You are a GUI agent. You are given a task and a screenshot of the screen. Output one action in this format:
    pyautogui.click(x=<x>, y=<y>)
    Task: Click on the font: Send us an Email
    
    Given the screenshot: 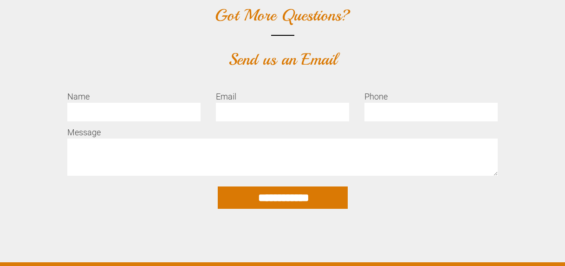 What is the action you would take?
    pyautogui.click(x=283, y=59)
    